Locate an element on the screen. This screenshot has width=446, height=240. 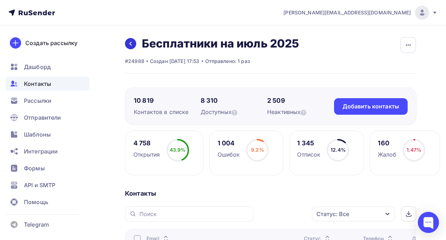
a: Дашборд is located at coordinates (48, 67).